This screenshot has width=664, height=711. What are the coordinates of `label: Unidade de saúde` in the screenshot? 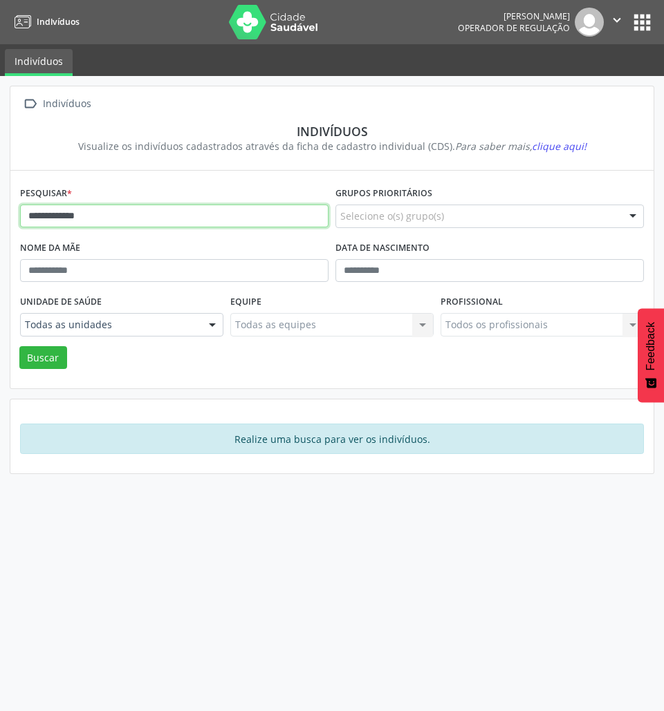 It's located at (61, 302).